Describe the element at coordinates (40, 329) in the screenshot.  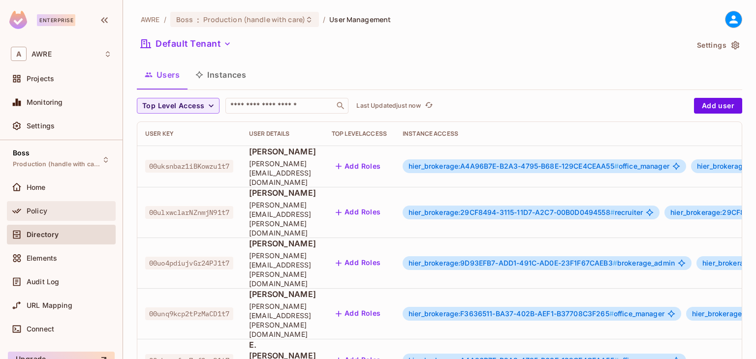
I see `span: Connect` at that location.